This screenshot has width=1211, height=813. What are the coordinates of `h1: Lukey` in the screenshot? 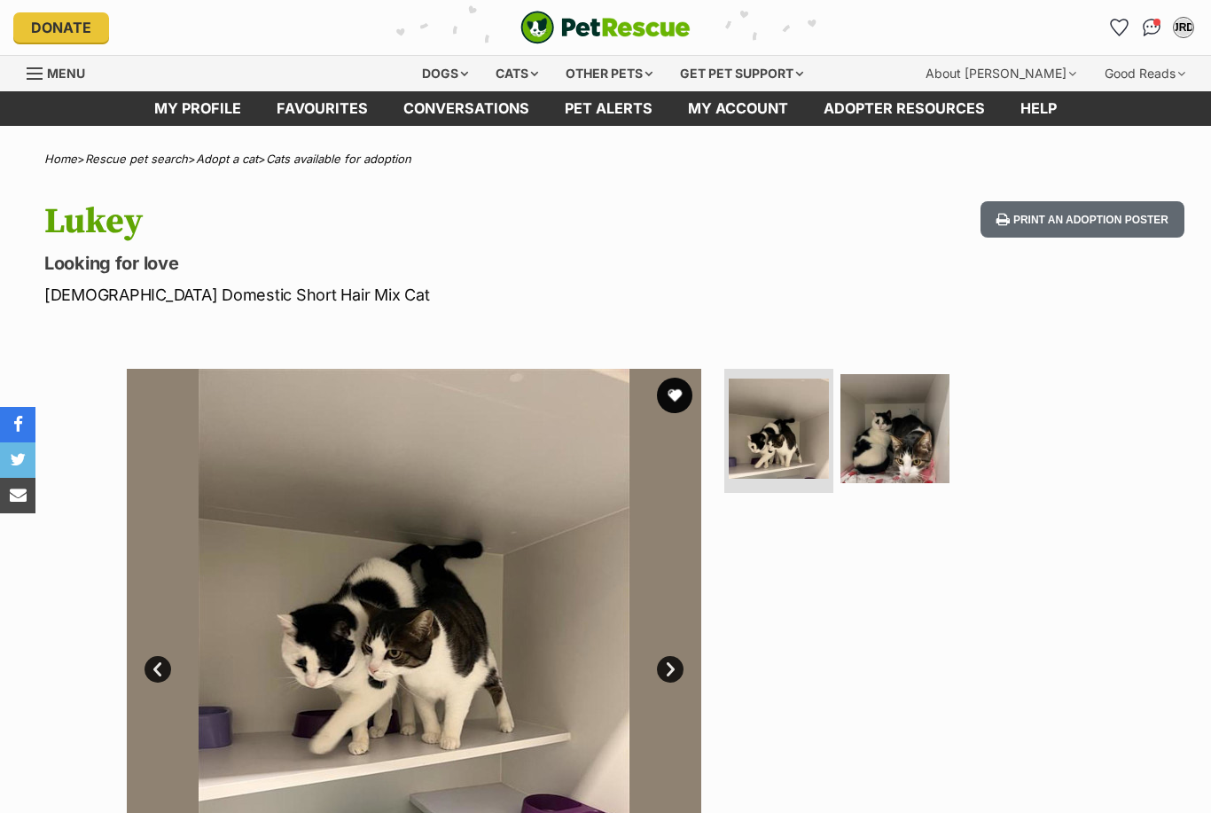 It's located at (392, 222).